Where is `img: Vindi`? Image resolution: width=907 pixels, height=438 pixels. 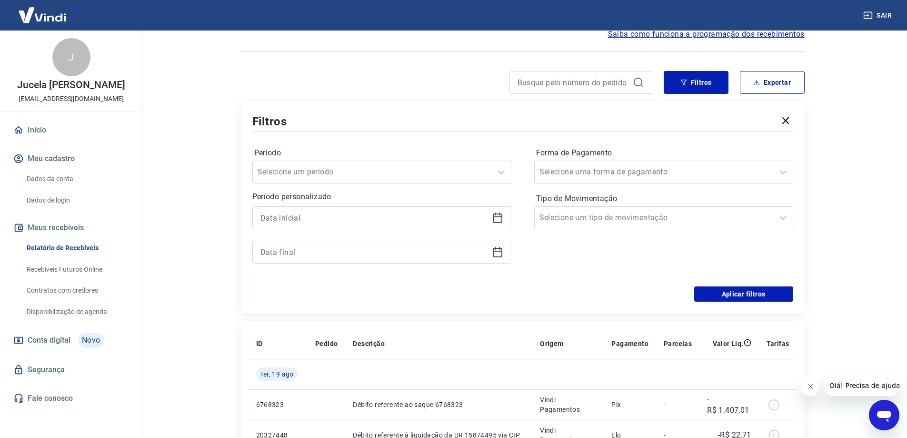 img: Vindi is located at coordinates (42, 15).